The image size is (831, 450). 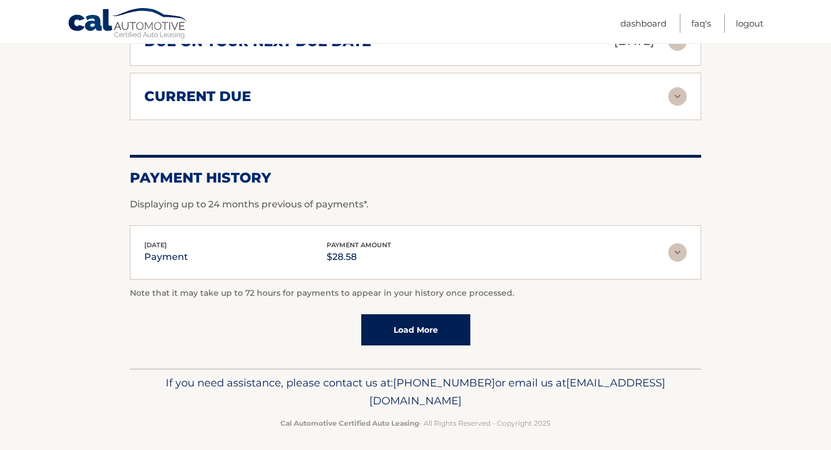 What do you see at coordinates (416, 392) in the screenshot?
I see `p: If you need assistance, please contact us at: or email us at` at bounding box center [416, 392].